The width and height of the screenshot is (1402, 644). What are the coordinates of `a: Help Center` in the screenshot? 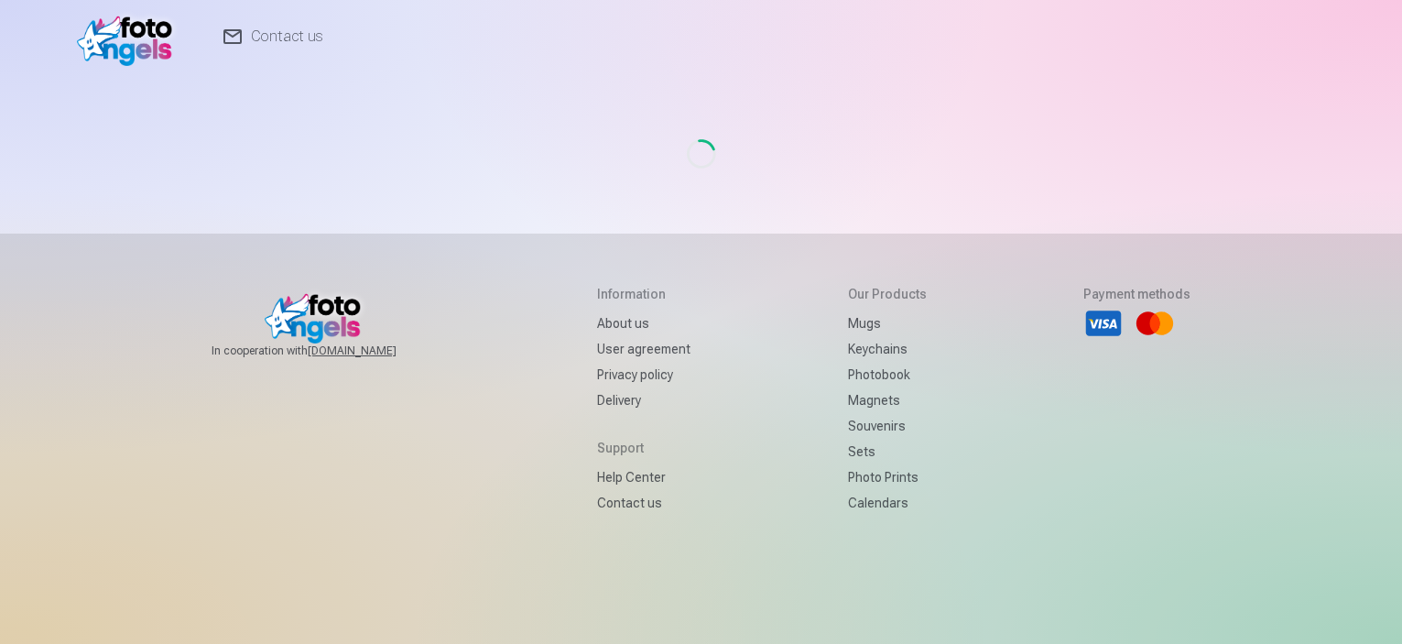 It's located at (644, 477).